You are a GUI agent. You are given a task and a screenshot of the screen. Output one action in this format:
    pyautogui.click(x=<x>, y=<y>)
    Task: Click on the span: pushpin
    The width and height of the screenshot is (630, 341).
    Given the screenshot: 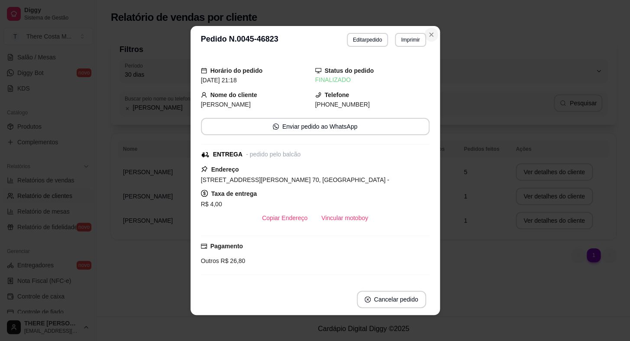 What is the action you would take?
    pyautogui.click(x=204, y=169)
    